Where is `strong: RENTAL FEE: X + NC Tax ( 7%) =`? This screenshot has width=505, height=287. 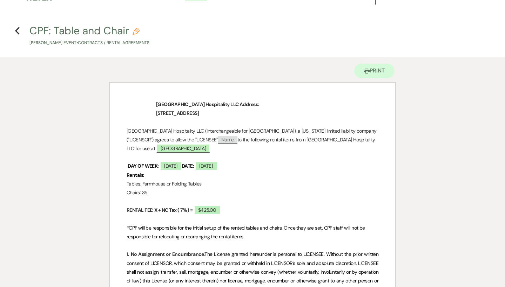 strong: RENTAL FEE: X + NC Tax ( 7%) = is located at coordinates (159, 210).